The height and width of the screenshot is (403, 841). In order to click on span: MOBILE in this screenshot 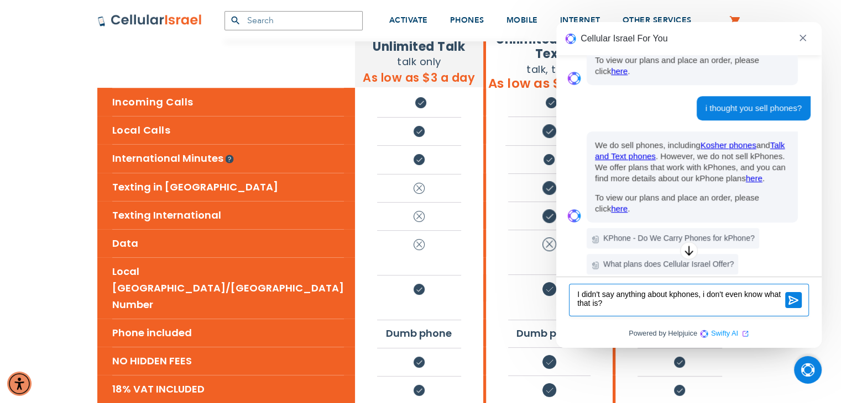, I will do `click(522, 20)`.